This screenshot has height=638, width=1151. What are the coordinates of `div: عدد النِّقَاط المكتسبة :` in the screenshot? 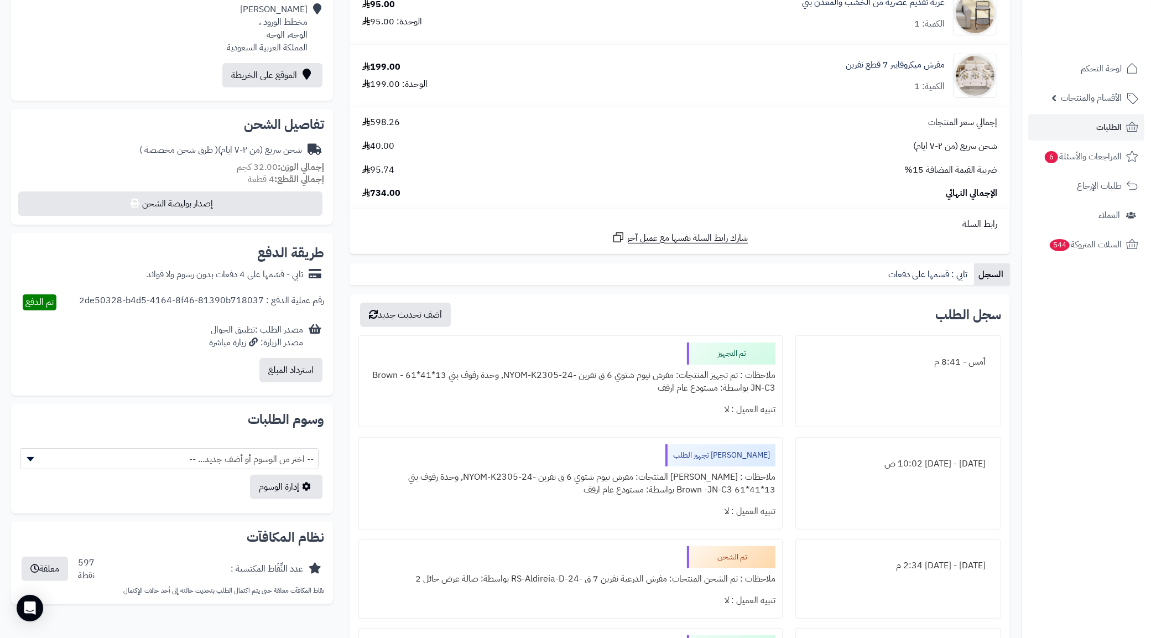 It's located at (267, 569).